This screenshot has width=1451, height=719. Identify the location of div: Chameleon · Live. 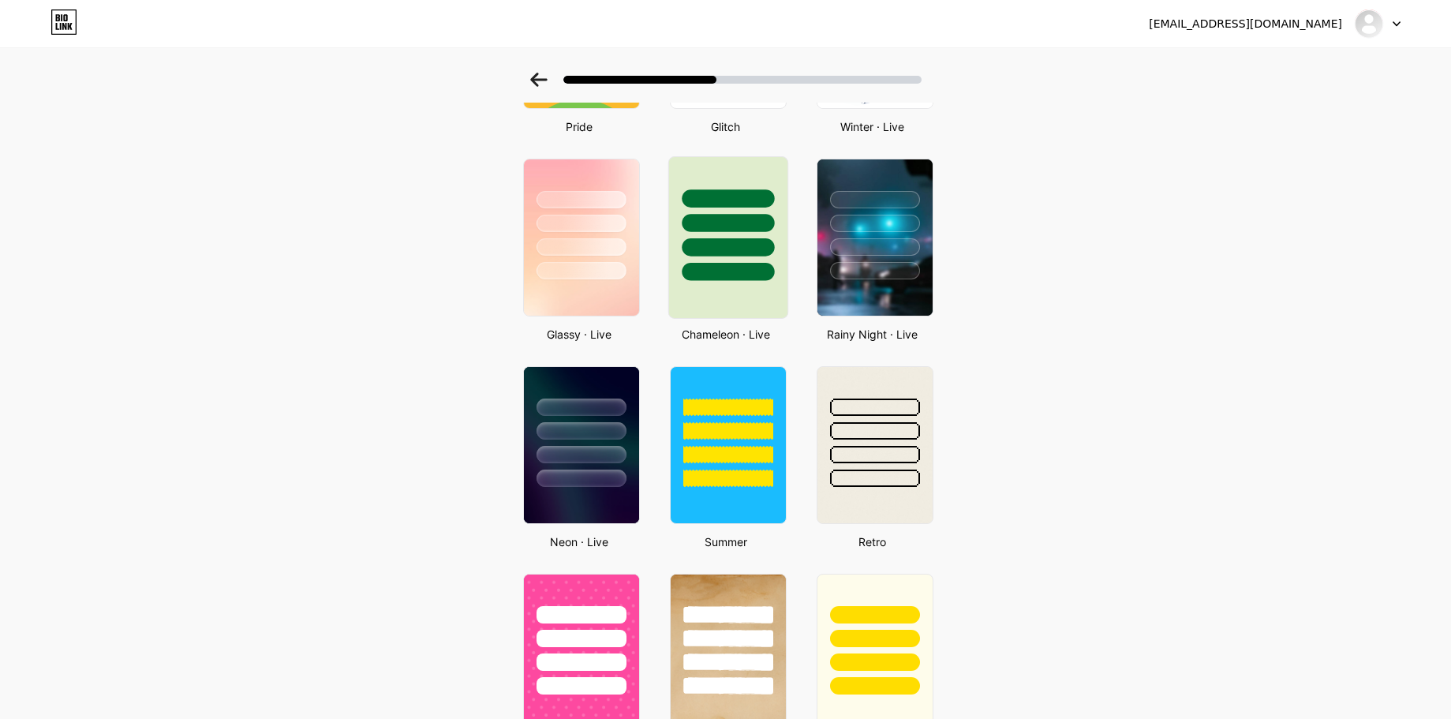
(726, 334).